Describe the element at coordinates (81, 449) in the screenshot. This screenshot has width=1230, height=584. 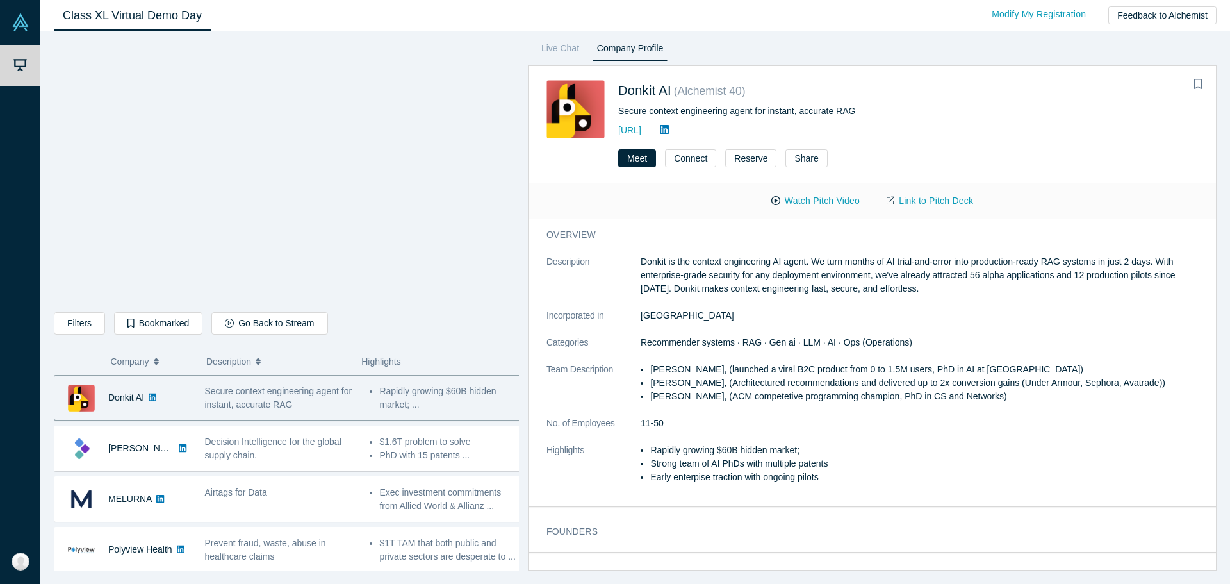
I see `img: Kimaru AI's Logo` at that location.